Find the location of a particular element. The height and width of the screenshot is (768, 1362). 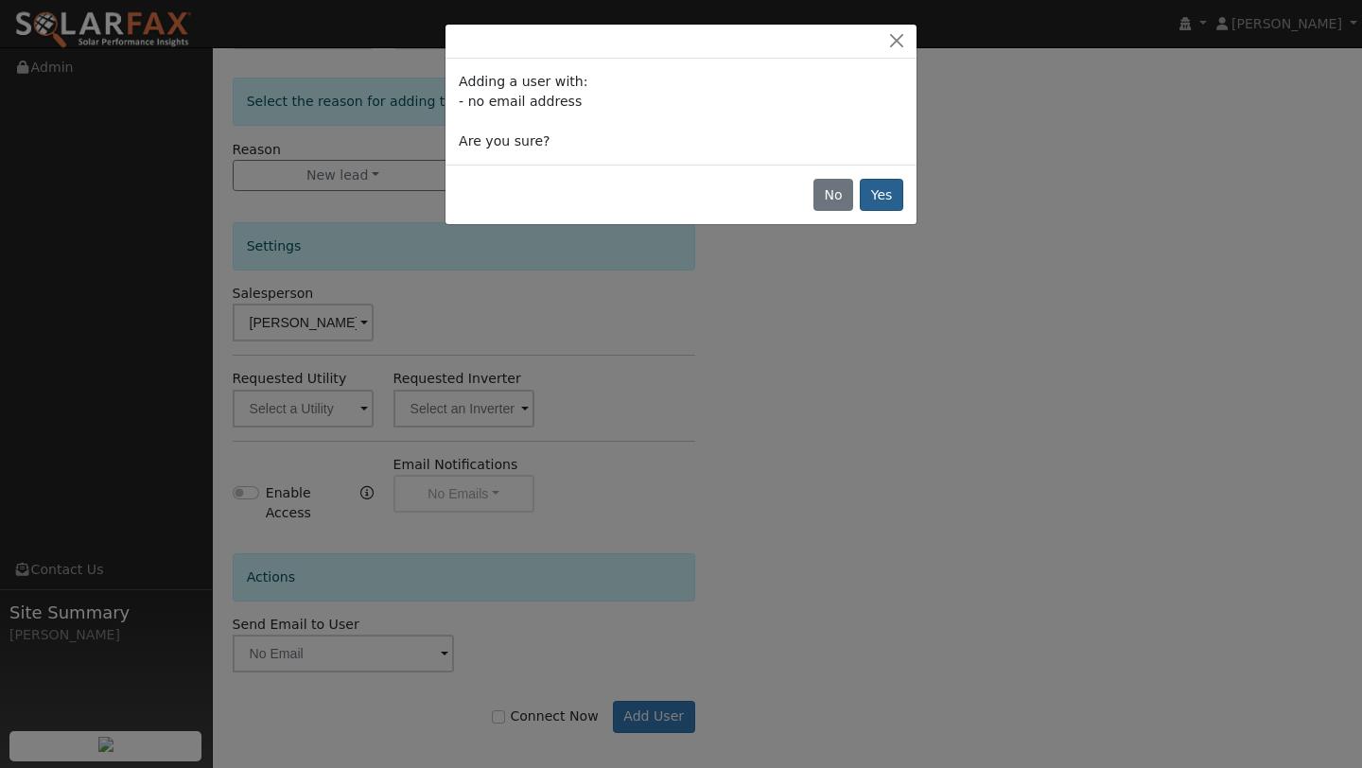

span: Adding a user with: is located at coordinates (523, 81).